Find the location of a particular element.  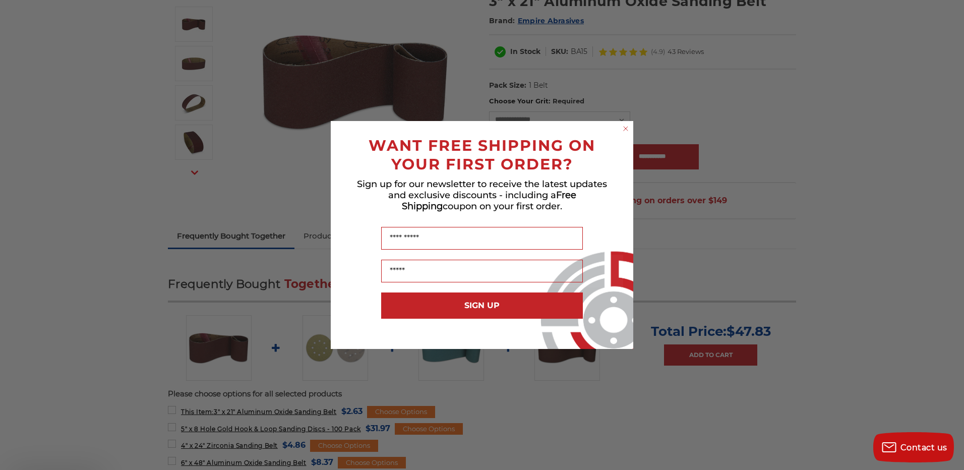

button: SIGN UP is located at coordinates (482, 306).